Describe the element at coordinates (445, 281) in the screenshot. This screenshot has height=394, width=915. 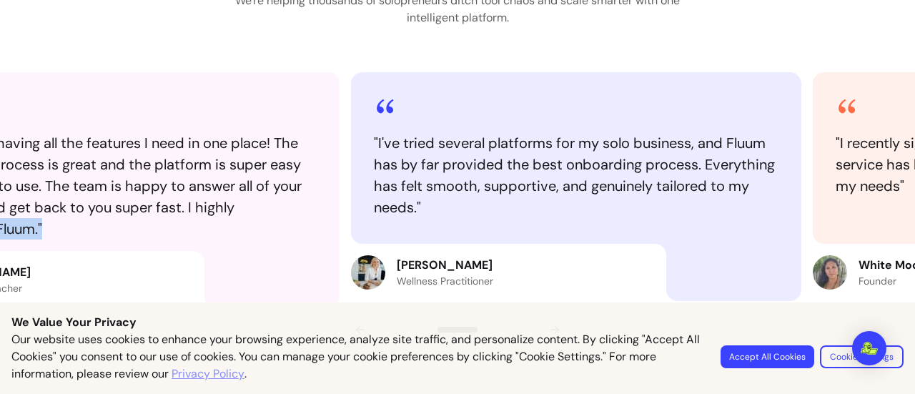
I see `p: Wellness Practitioner` at that location.